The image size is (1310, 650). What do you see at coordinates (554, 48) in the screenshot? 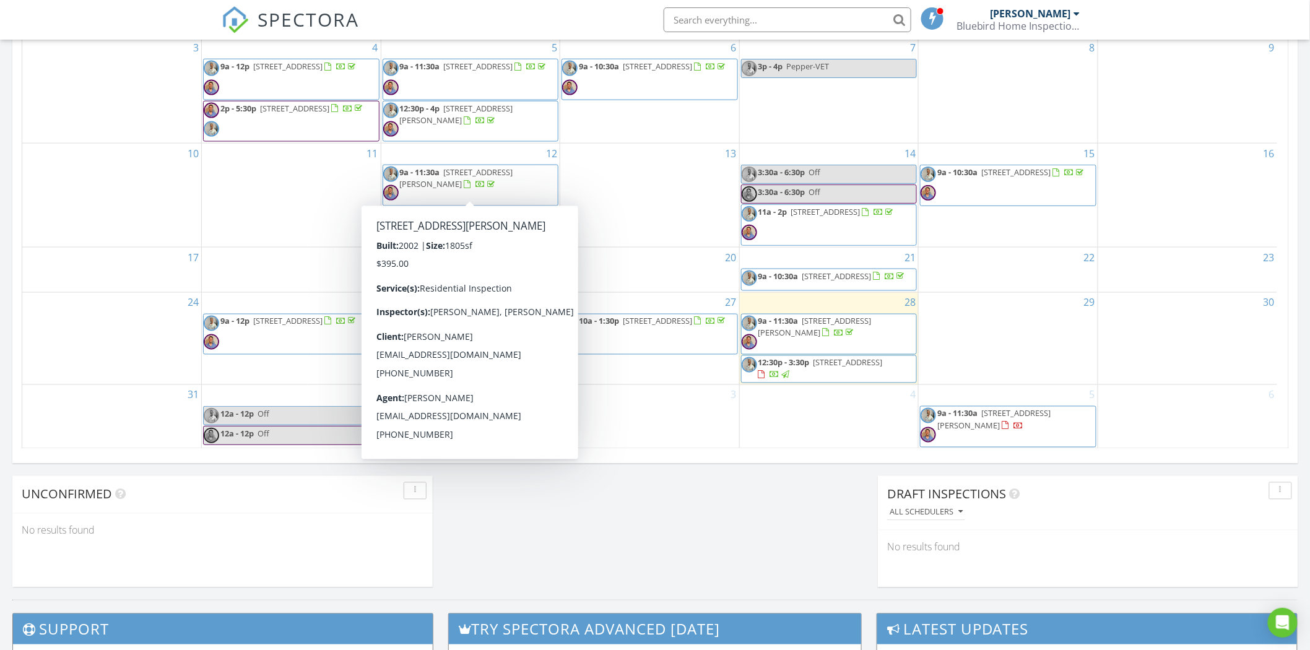
I see `a: Go to August 5, 2025` at bounding box center [554, 48].